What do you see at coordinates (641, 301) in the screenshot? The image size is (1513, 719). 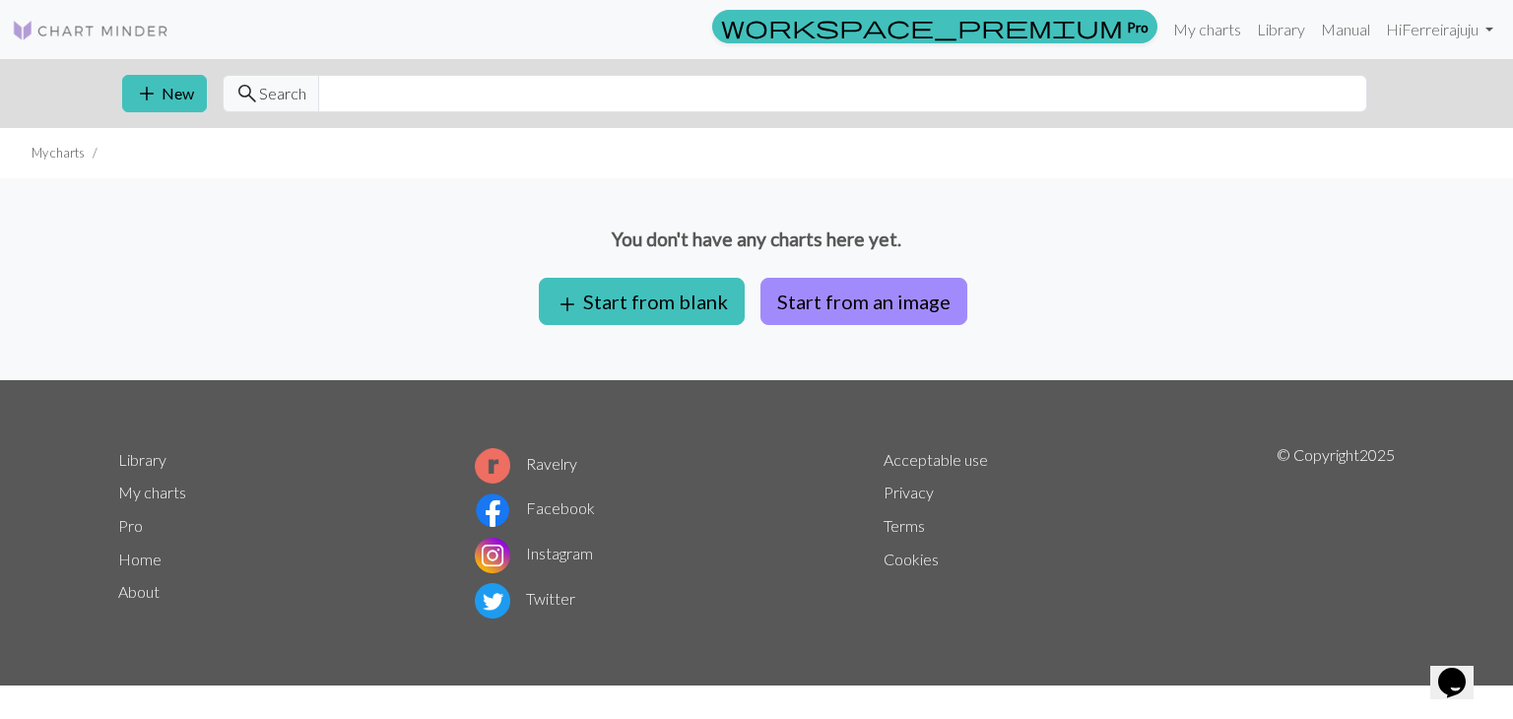 I see `button: Start from blank` at bounding box center [641, 301].